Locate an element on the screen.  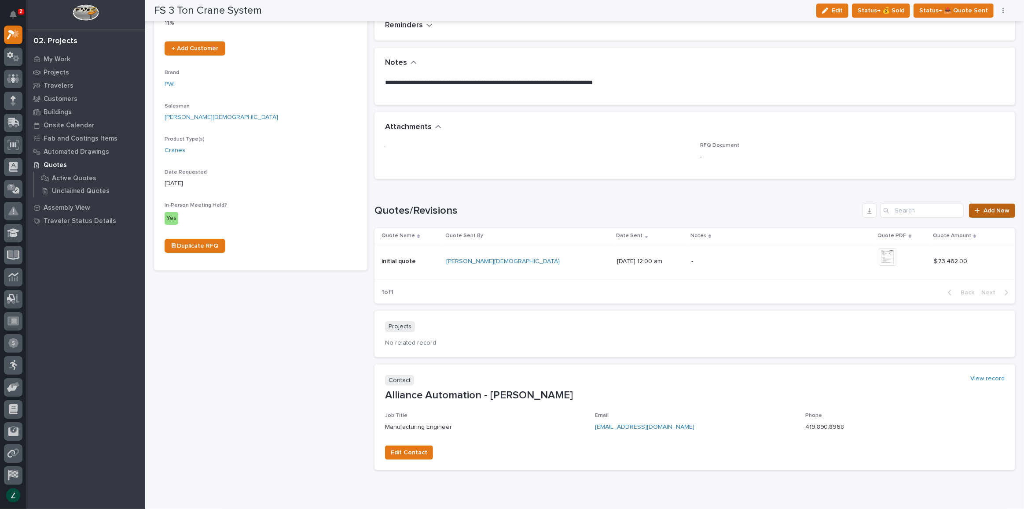
p: No related record is located at coordinates (695, 343).